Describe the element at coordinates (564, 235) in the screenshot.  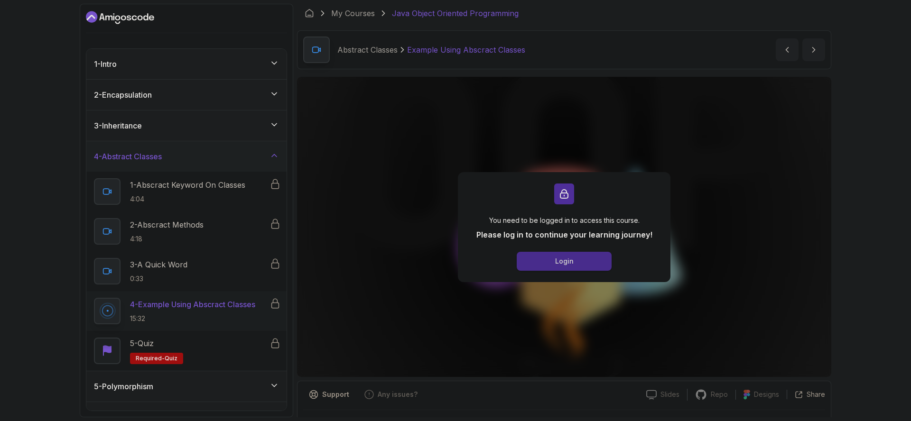
I see `p: Please log in to continue your learning journey!` at that location.